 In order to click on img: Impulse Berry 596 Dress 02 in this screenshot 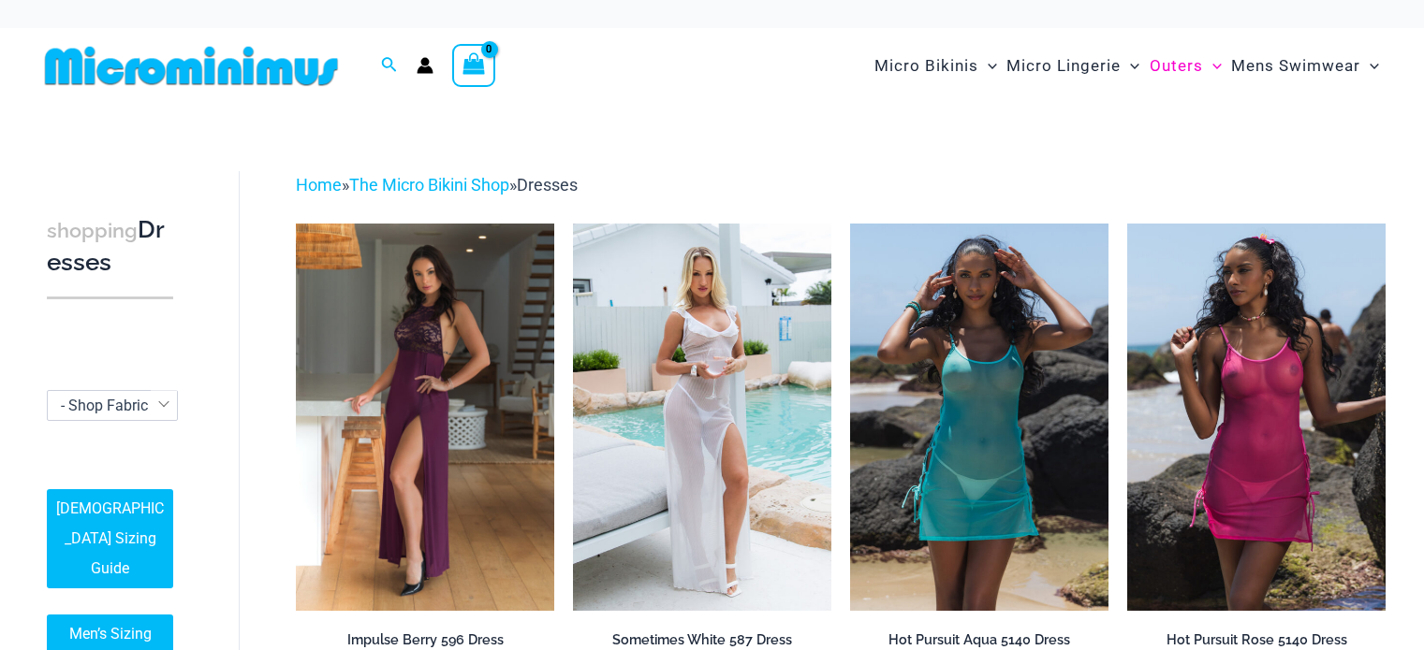, I will do `click(425, 417)`.